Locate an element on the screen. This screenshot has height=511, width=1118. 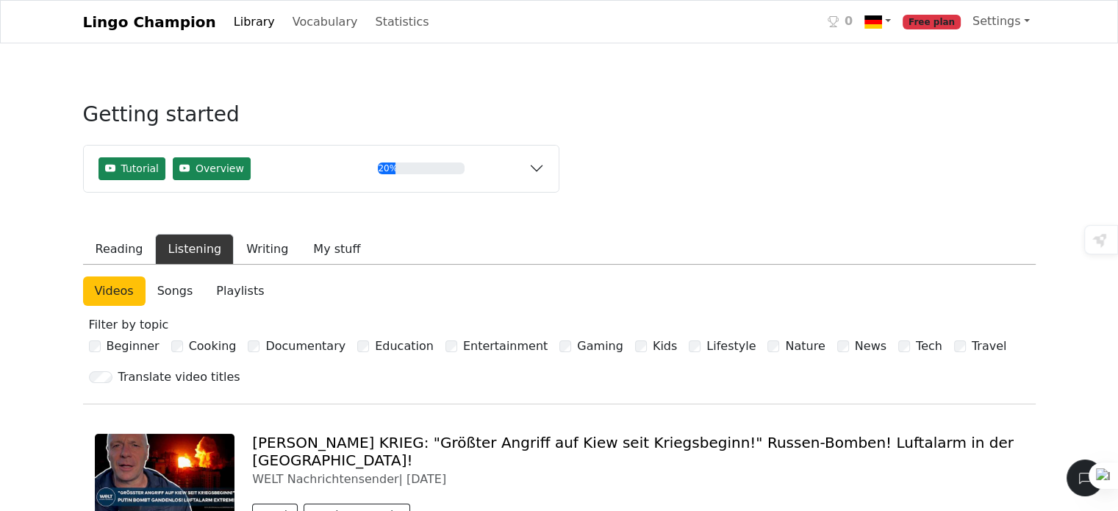
h6: Filter by topic is located at coordinates (560, 324).